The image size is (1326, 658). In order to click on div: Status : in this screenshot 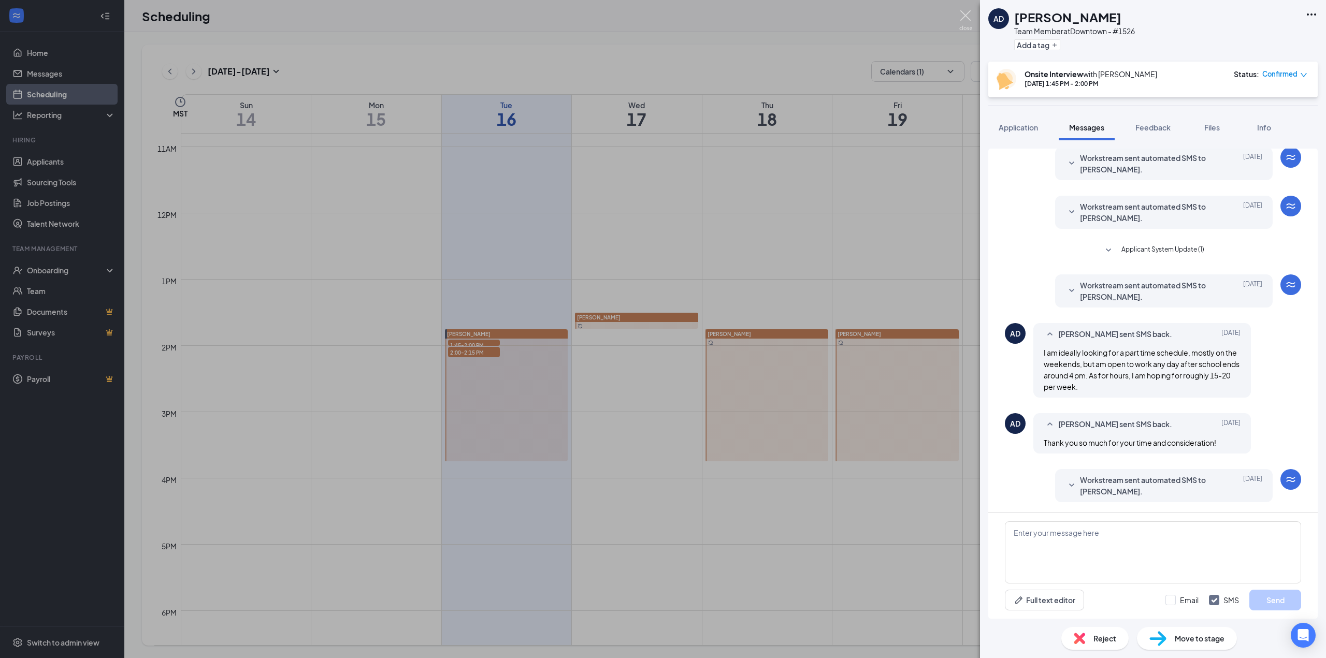, I will do `click(1246, 74)`.